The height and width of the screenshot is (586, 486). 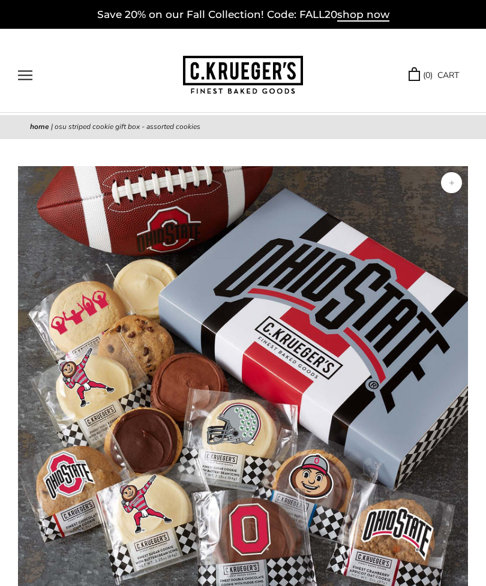 I want to click on button: Open navigation, so click(x=25, y=75).